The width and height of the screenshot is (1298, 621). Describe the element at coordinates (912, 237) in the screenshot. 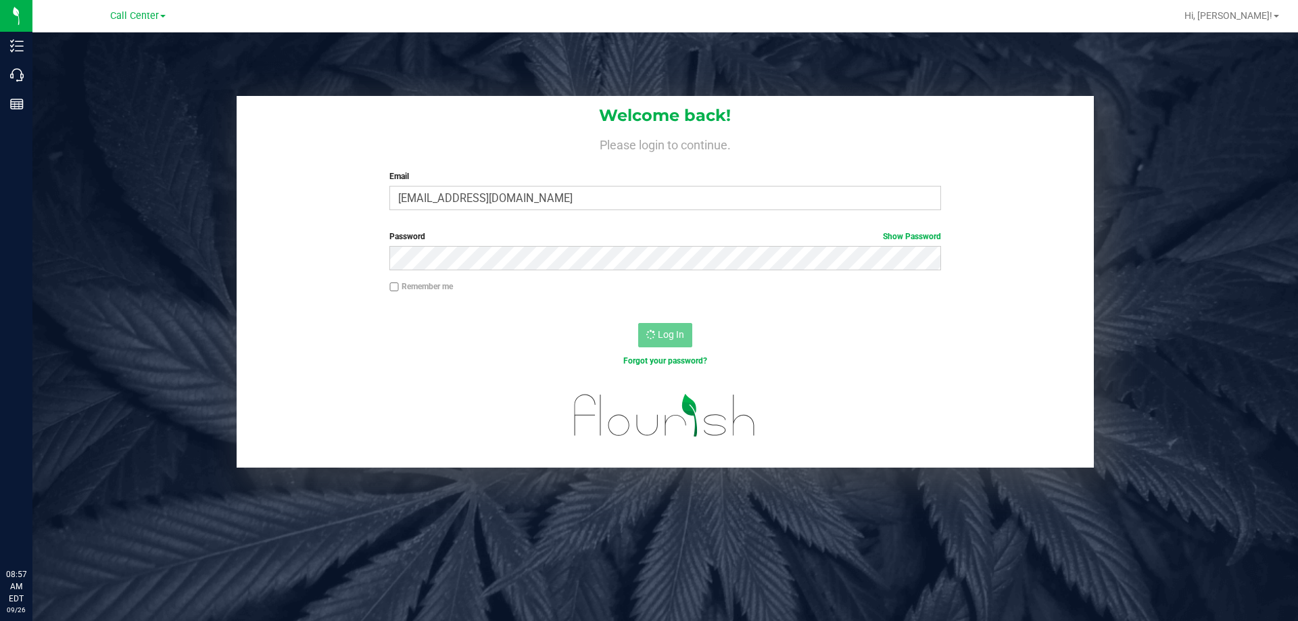

I see `a: Show Password` at that location.